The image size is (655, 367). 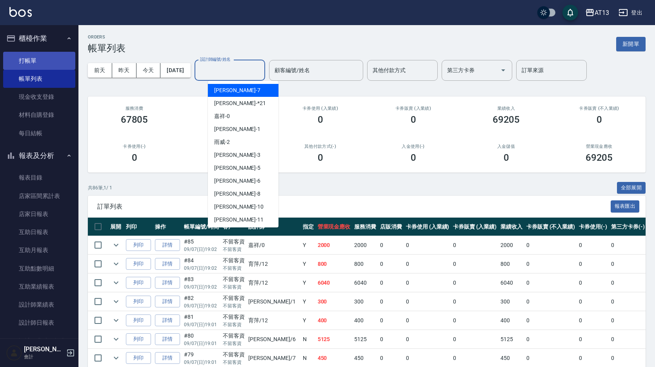 I want to click on h2: 其他付款方式(-), so click(x=320, y=146).